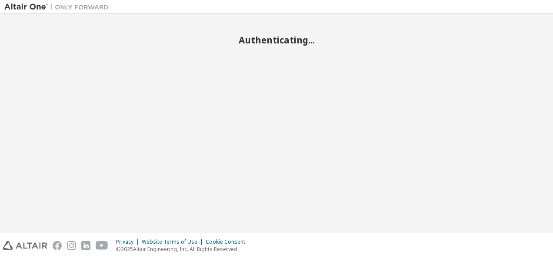 This screenshot has width=553, height=258. What do you see at coordinates (129, 242) in the screenshot?
I see `div: Privacy` at bounding box center [129, 242].